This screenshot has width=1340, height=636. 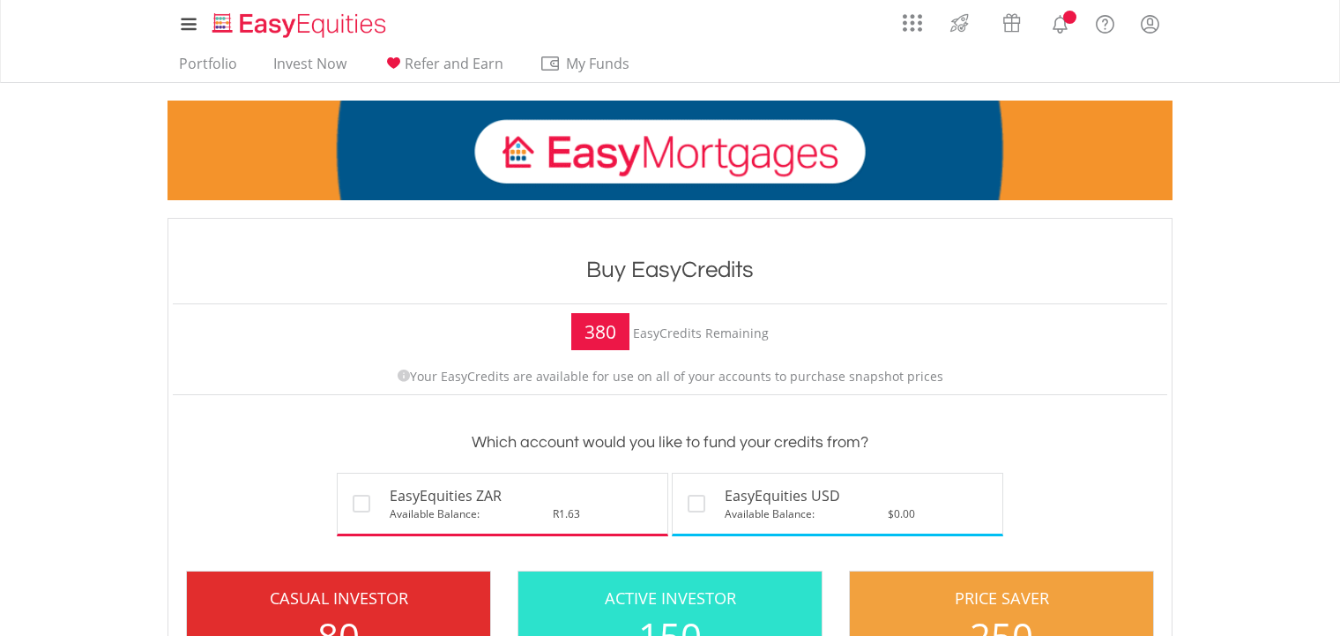 I want to click on a: Vouchers, so click(x=1011, y=20).